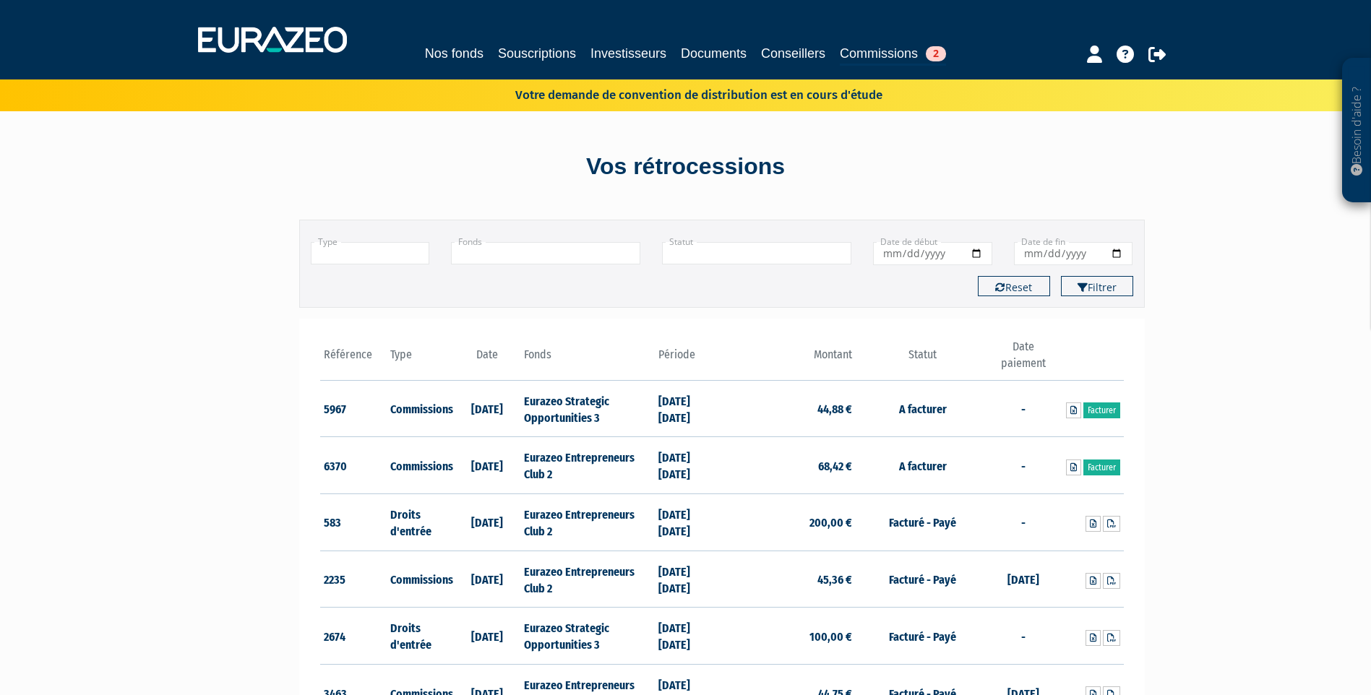 The height and width of the screenshot is (695, 1371). Describe the element at coordinates (454, 53) in the screenshot. I see `a: Nos fonds` at that location.